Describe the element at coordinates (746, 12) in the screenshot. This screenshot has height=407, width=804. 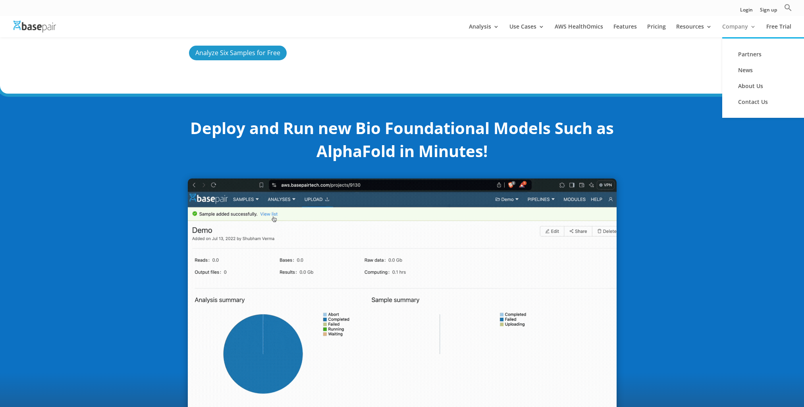
I see `a: Login` at that location.